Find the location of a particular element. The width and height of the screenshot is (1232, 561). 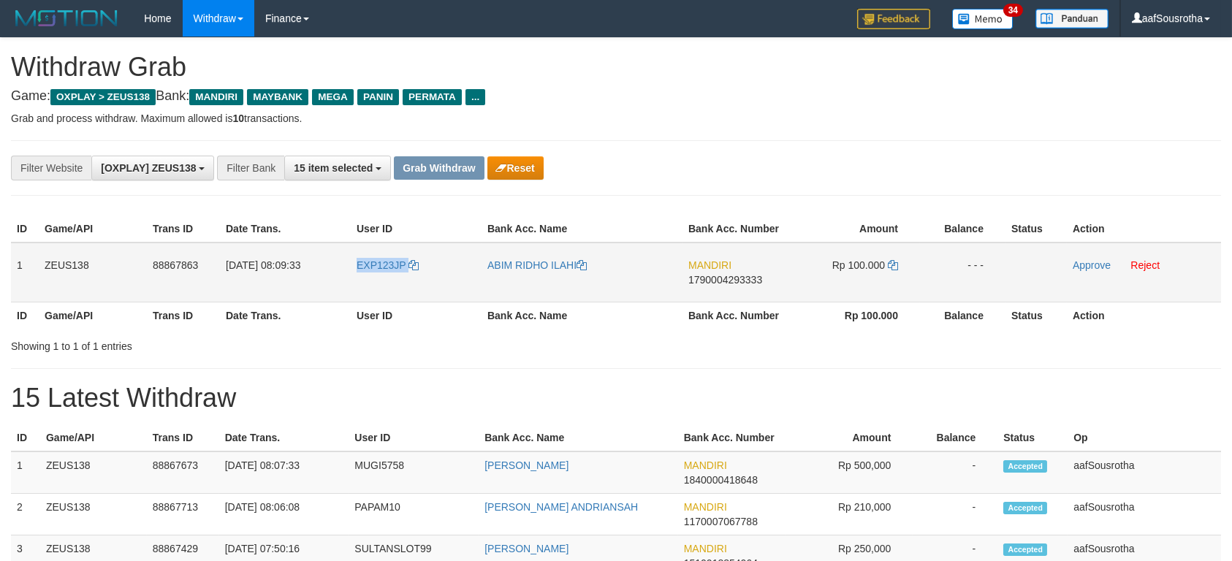

h1: Withdraw Grab is located at coordinates (616, 67).